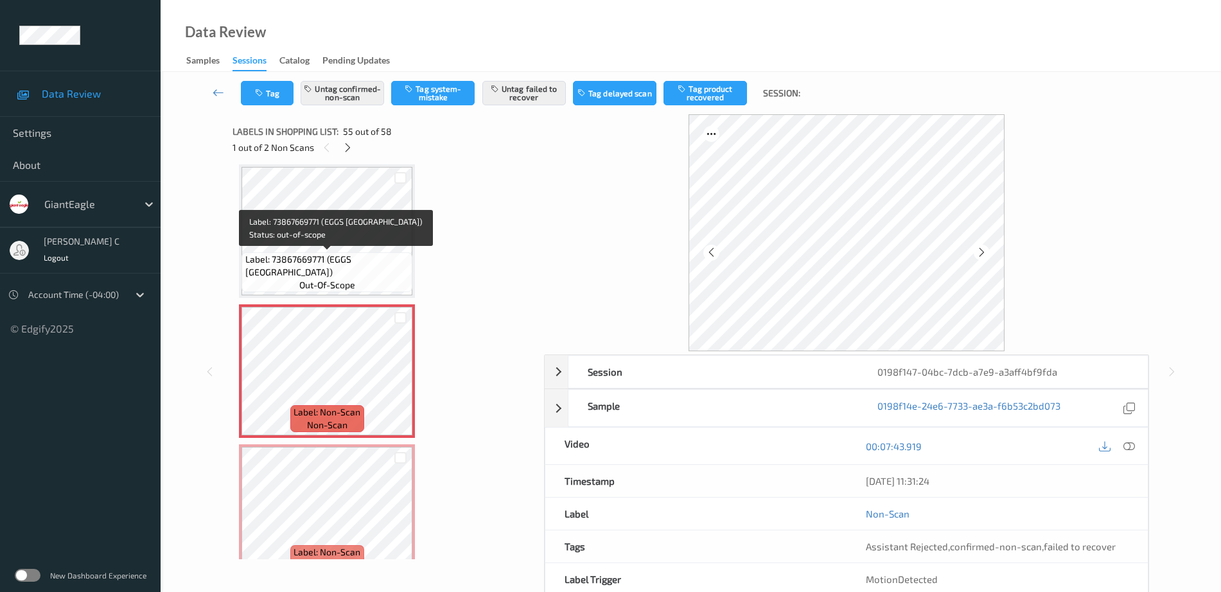 This screenshot has width=1221, height=592. I want to click on div: Pending Updates, so click(356, 62).